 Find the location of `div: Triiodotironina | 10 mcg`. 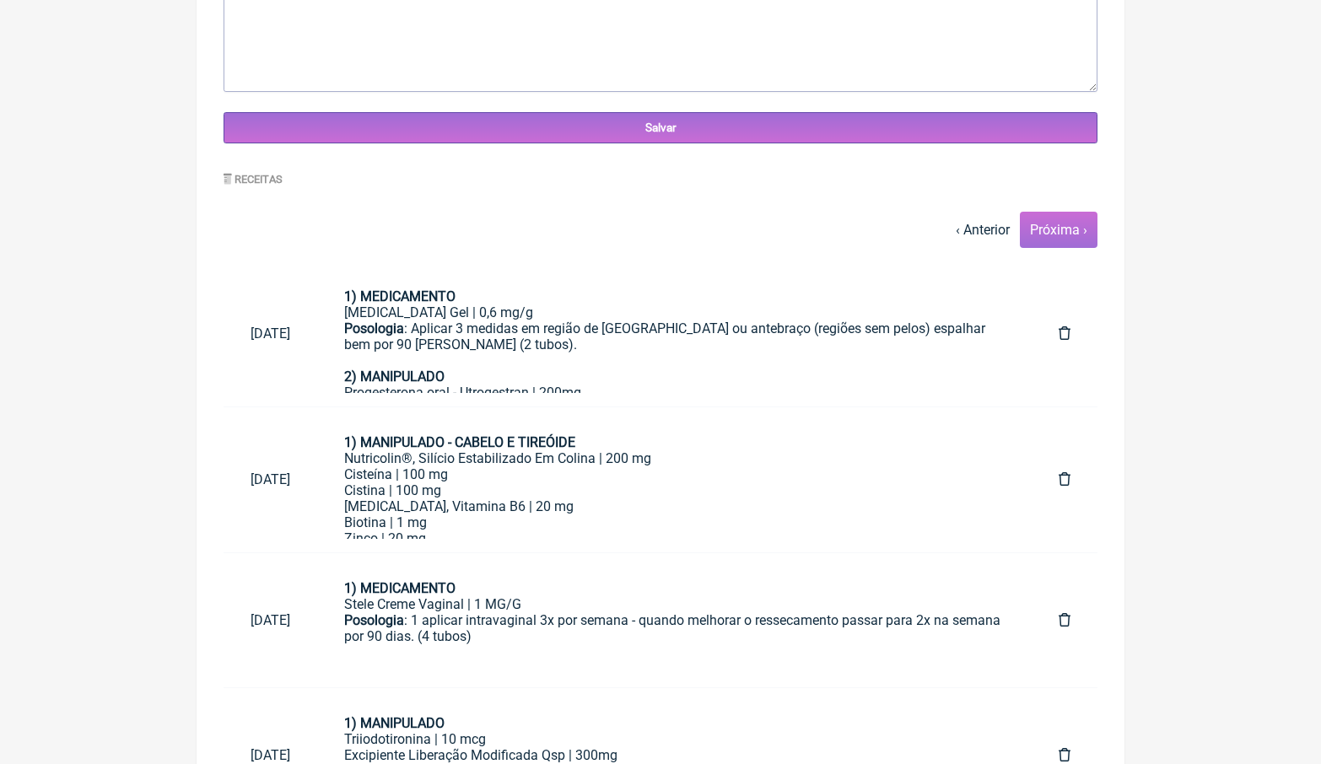

div: Triiodotironina | 10 mcg is located at coordinates (674, 739).